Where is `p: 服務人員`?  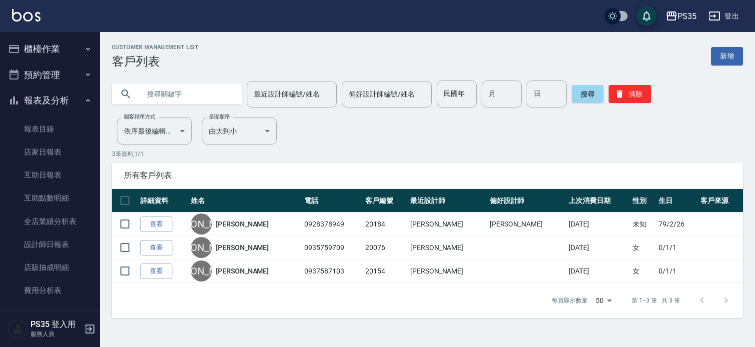 p: 服務人員 is located at coordinates (56, 334).